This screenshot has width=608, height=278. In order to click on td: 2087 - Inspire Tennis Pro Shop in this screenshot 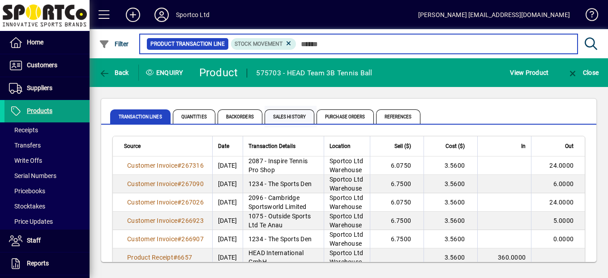, I will do `click(283, 165)`.